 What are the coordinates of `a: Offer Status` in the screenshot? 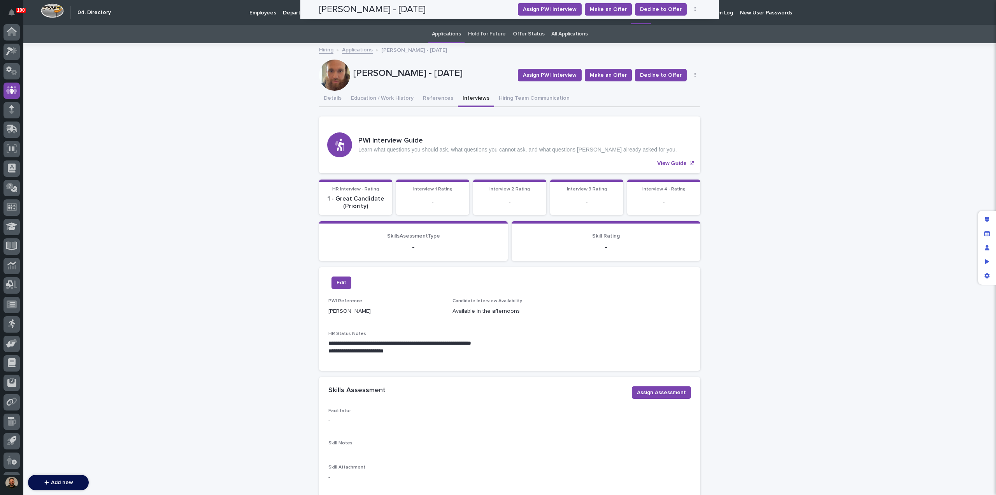 It's located at (528, 34).